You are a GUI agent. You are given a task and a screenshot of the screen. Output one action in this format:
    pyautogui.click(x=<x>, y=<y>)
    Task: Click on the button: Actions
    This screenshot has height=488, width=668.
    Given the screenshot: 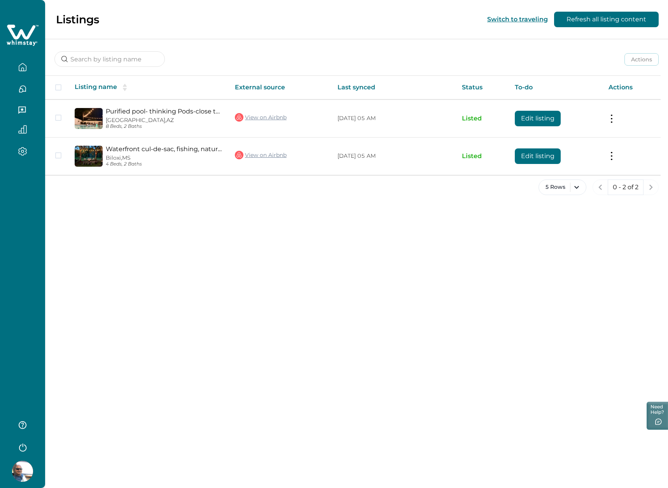 What is the action you would take?
    pyautogui.click(x=641, y=59)
    